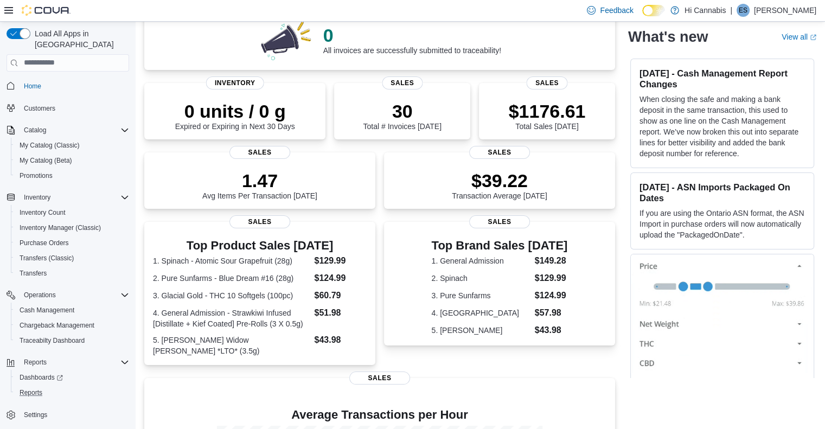  I want to click on p: If you are using the Ontario ASN format, the ASN Import in purchase orders will now automatically..., so click(722, 224).